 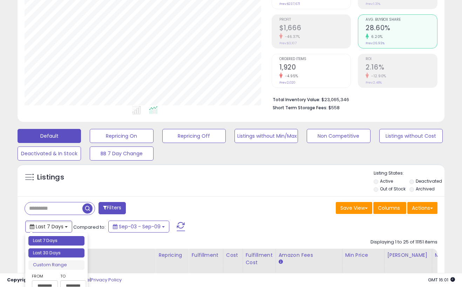 What do you see at coordinates (373, 4) in the screenshot?
I see `small: Prev: 1.31%` at bounding box center [373, 4].